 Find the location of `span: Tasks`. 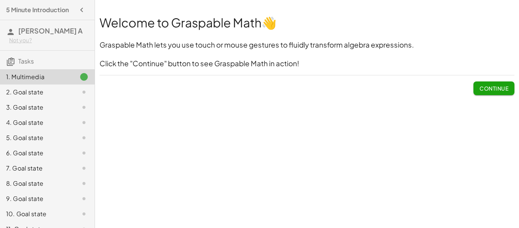

span: Tasks is located at coordinates (26, 61).